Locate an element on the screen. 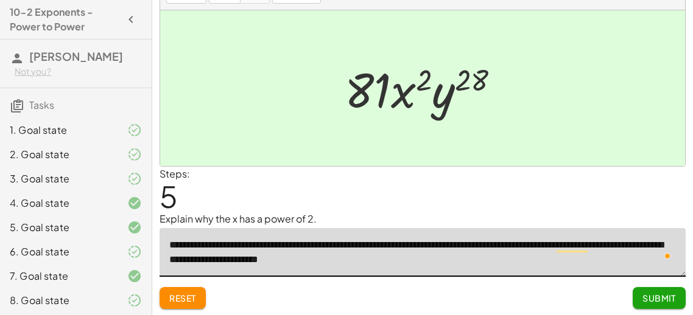 Image resolution: width=693 pixels, height=315 pixels. div: 5. Goal state is located at coordinates (58, 228).